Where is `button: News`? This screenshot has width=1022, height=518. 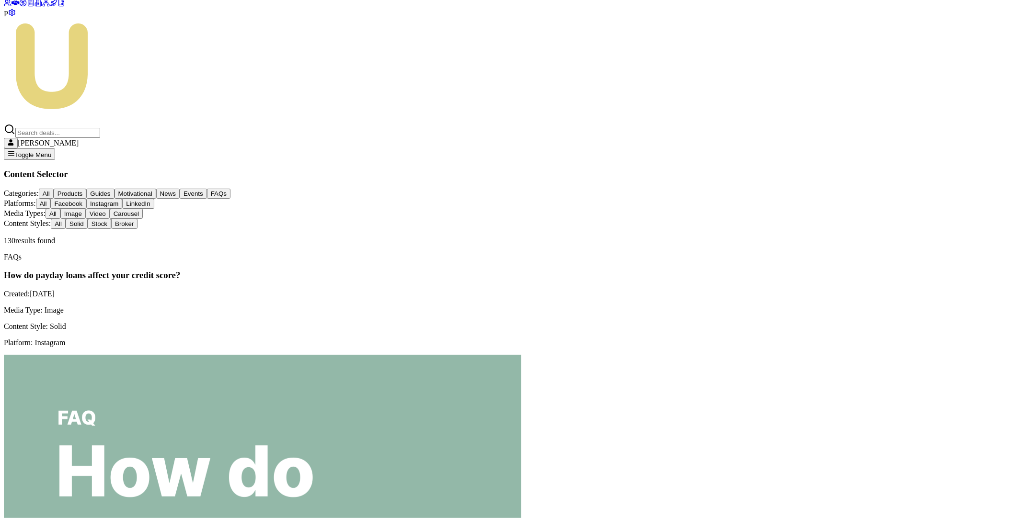
button: News is located at coordinates (168, 194).